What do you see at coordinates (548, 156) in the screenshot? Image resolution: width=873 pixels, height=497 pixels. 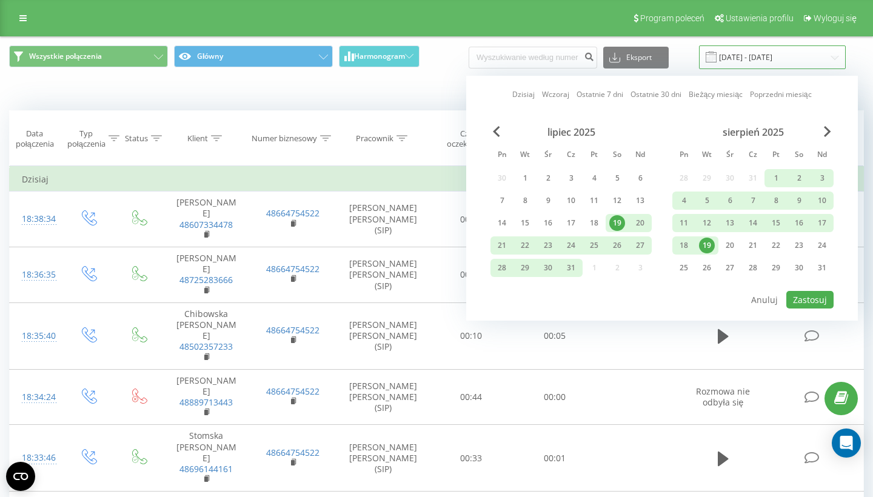 I see `abbr: środa` at bounding box center [548, 156].